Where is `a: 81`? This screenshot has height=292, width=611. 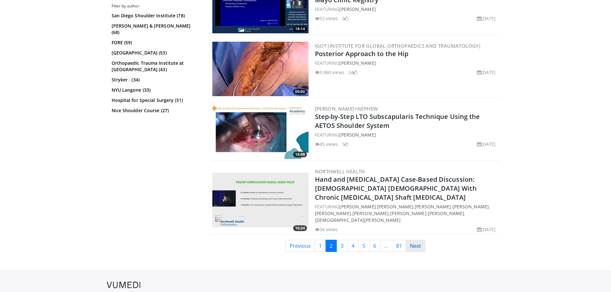
a: 81 is located at coordinates (399, 246).